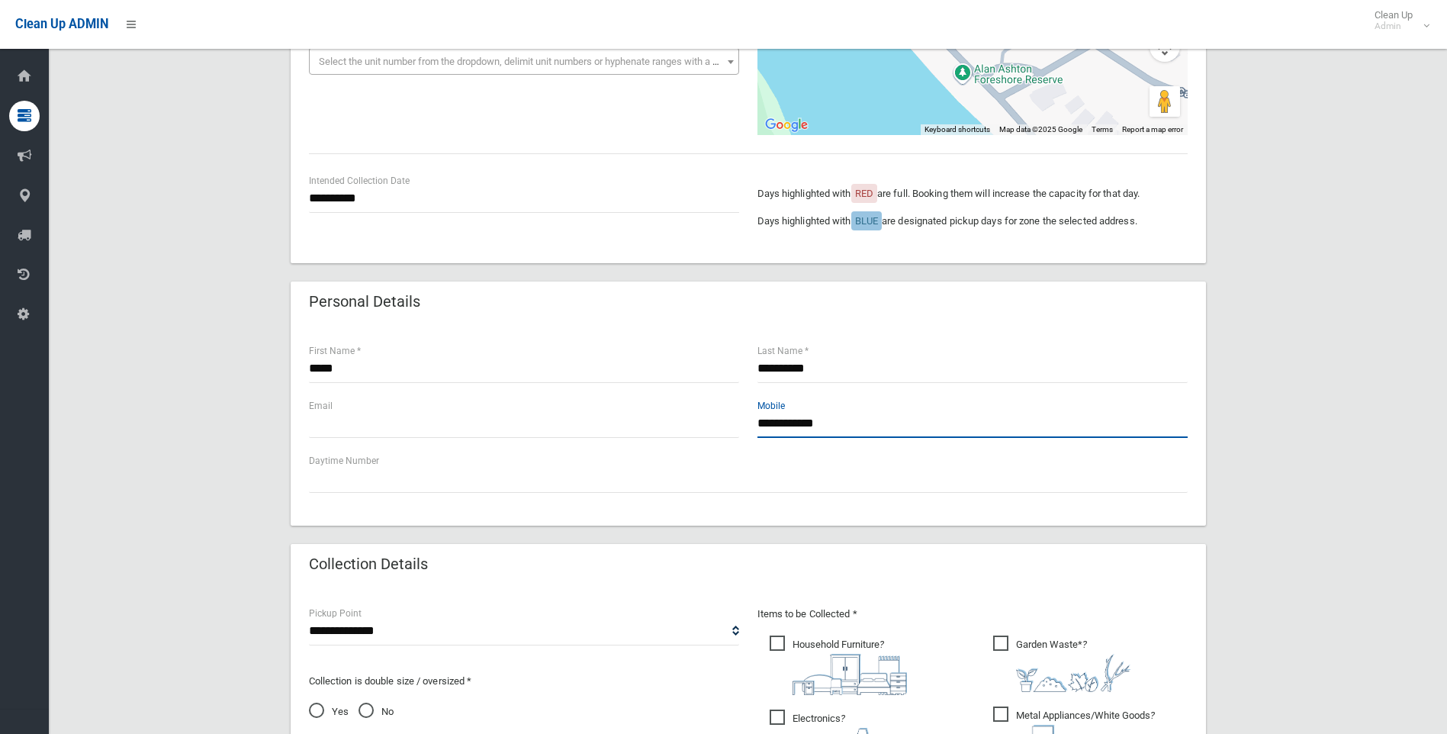 The height and width of the screenshot is (734, 1447). What do you see at coordinates (972, 194) in the screenshot?
I see `p: Days highlighted with are full. Booking them will increase the capacity for that day.` at bounding box center [972, 194].